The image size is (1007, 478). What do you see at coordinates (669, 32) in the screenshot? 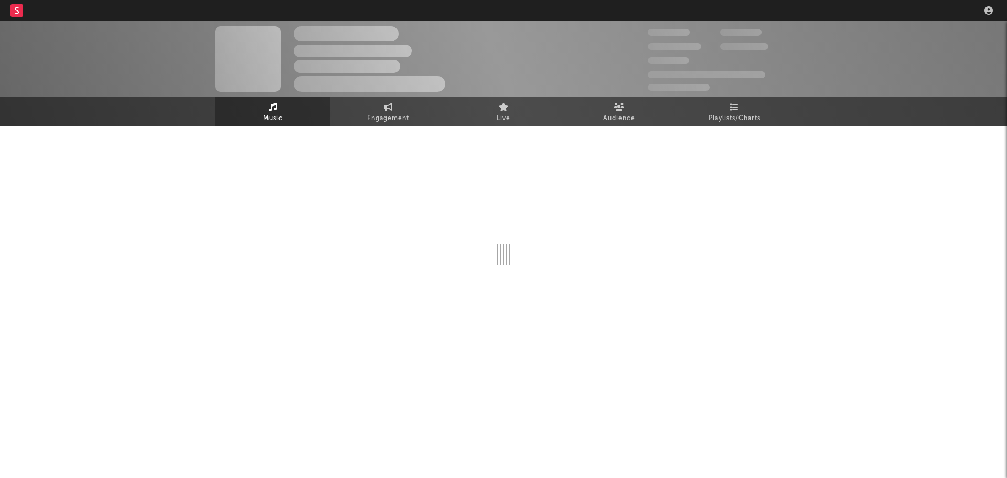
I see `span: 300,000` at bounding box center [669, 32].